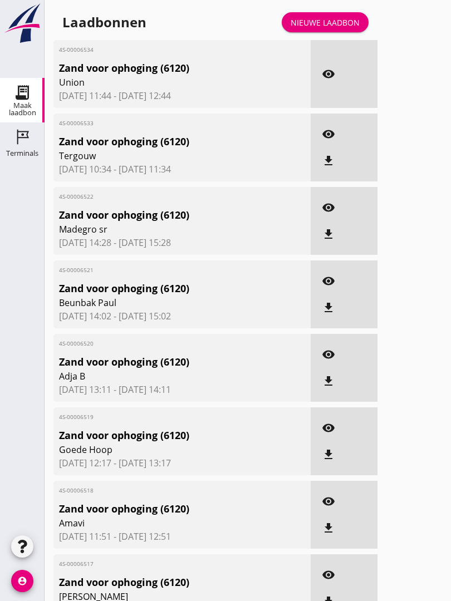  I want to click on div: Nieuwe laadbon, so click(325, 22).